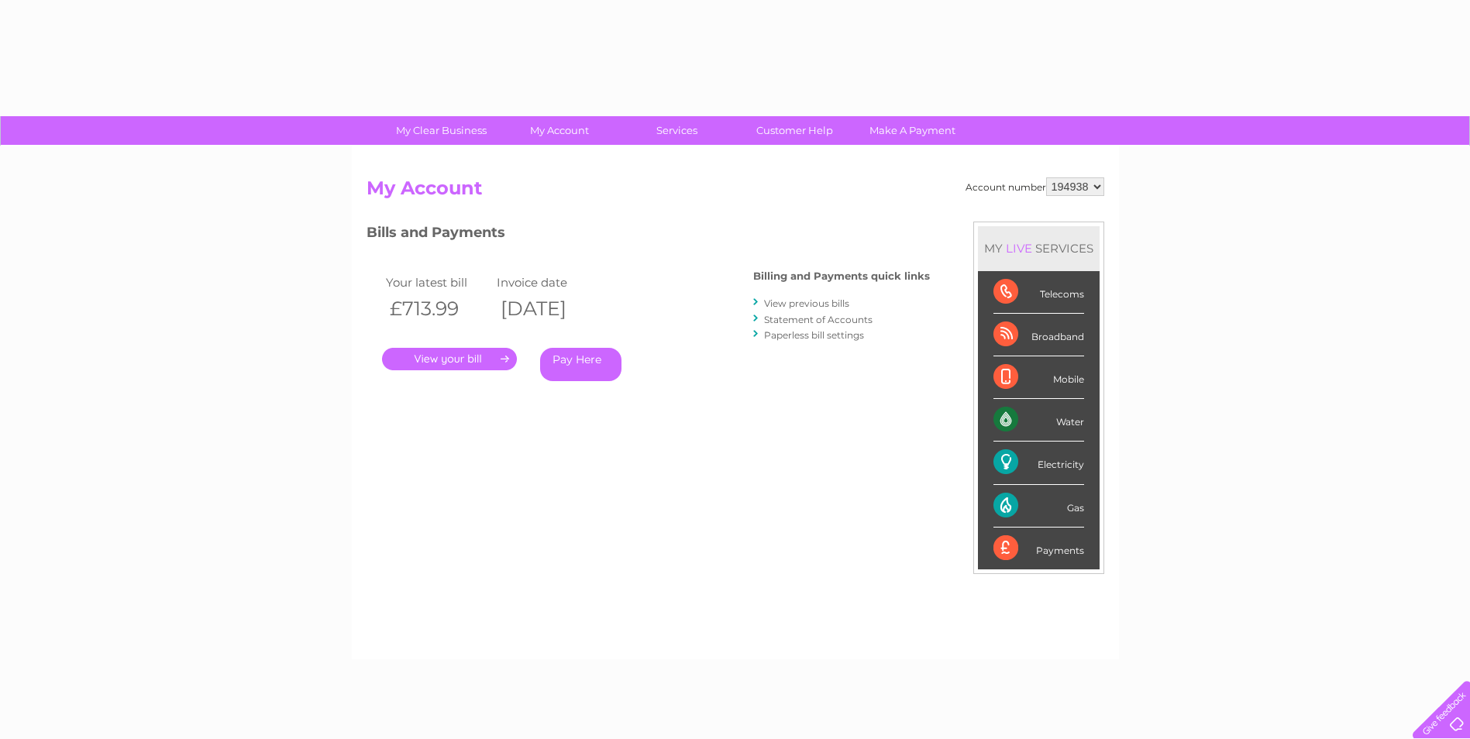  Describe the element at coordinates (580, 364) in the screenshot. I see `a: Pay Here` at that location.